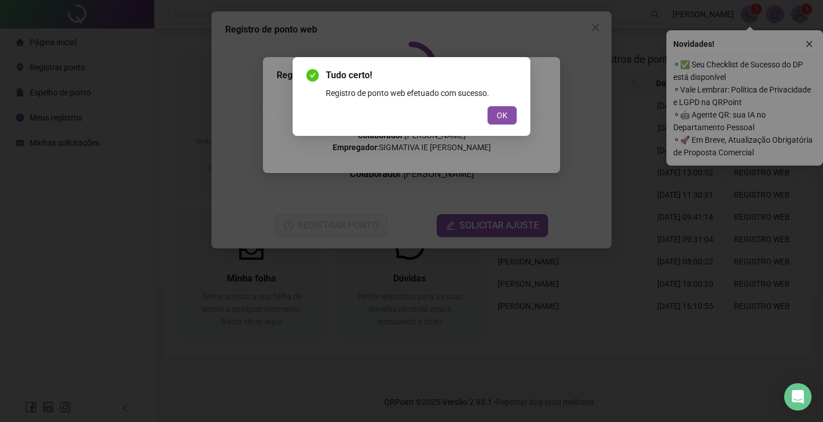  Describe the element at coordinates (421, 75) in the screenshot. I see `span: Tudo certo!` at that location.